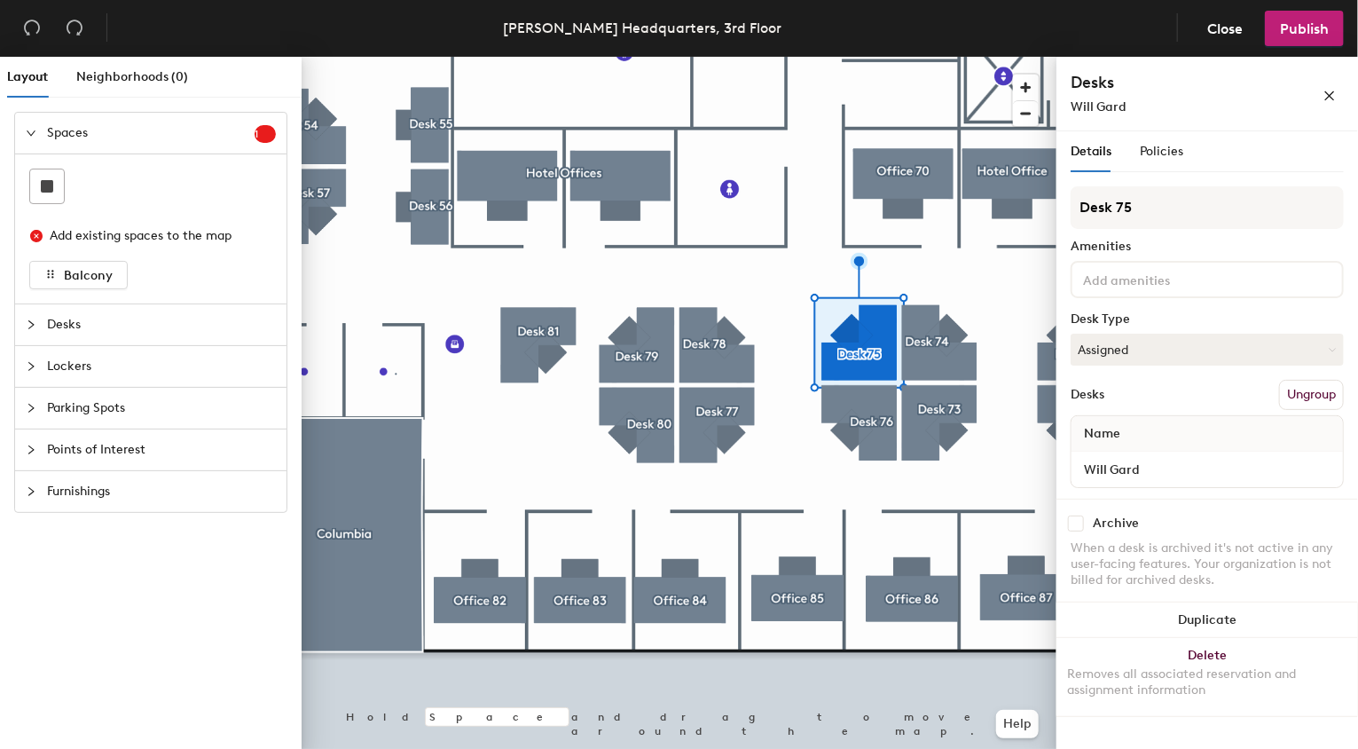 This screenshot has height=749, width=1358. Describe the element at coordinates (265, 134) in the screenshot. I see `span: 1` at that location.